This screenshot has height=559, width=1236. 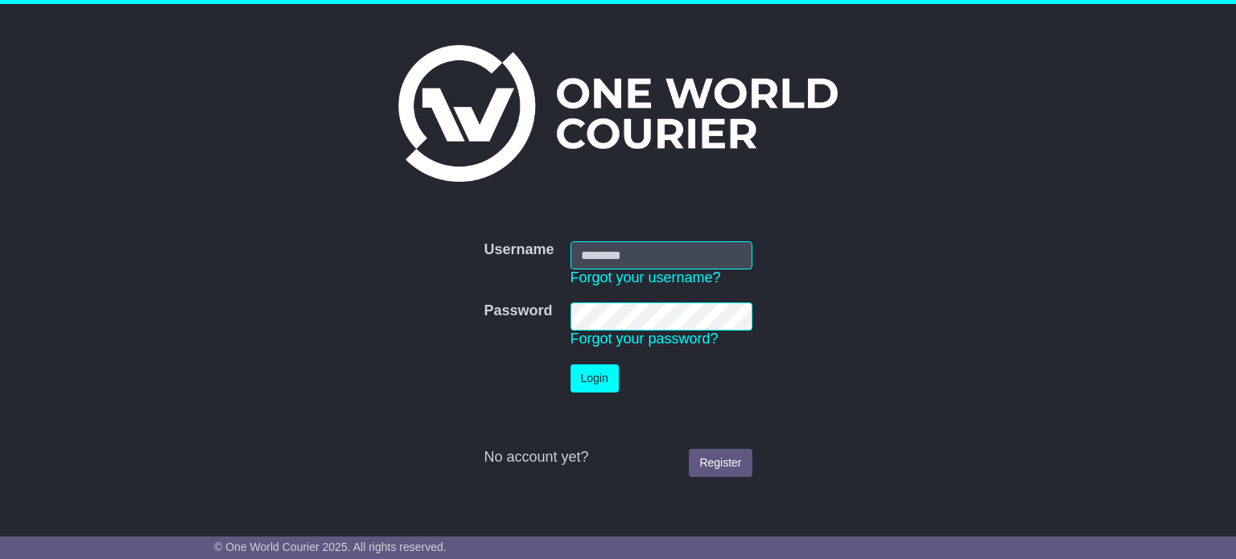 I want to click on a: Register, so click(x=720, y=463).